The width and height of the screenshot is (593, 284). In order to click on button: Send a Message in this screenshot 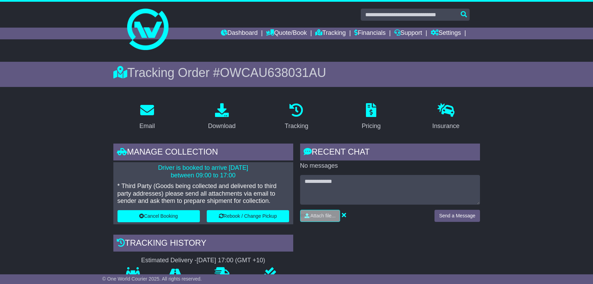, I will do `click(457, 215)`.